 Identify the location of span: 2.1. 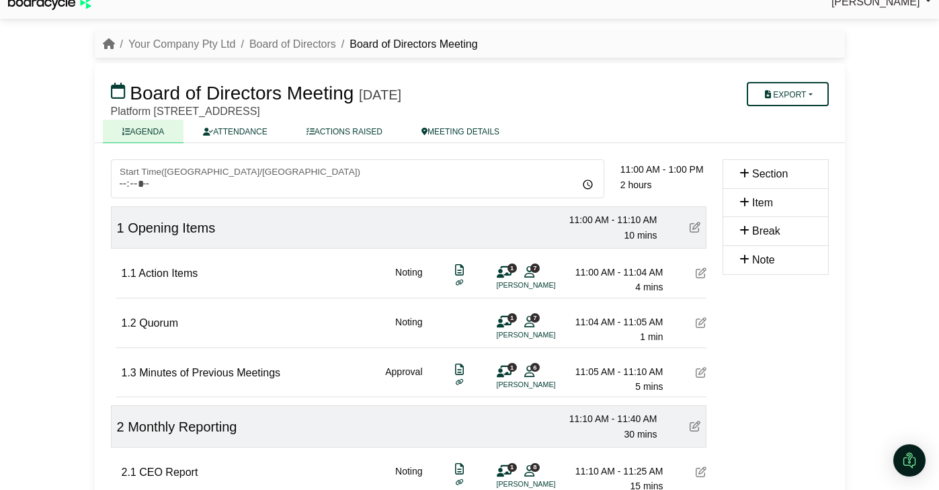
(129, 472).